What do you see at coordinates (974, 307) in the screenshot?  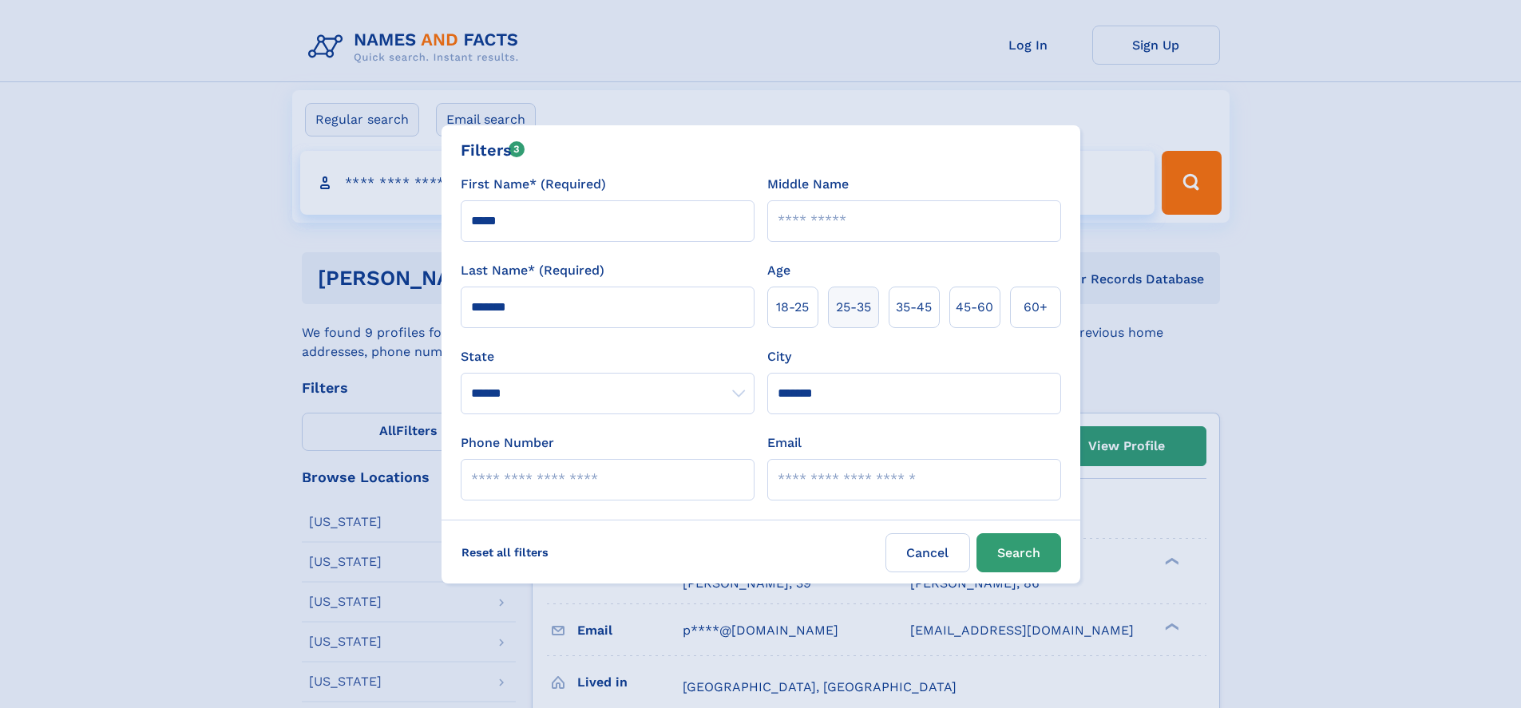 I see `span: 45‑60` at bounding box center [974, 307].